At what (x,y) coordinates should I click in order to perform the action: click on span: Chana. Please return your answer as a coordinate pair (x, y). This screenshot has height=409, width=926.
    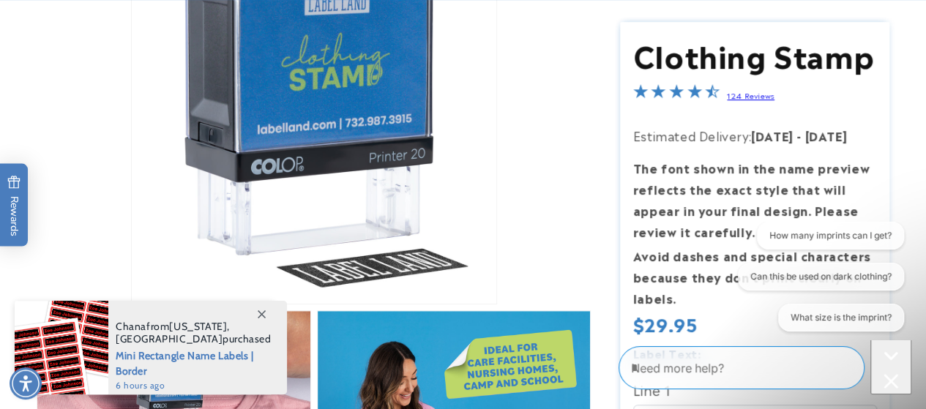
    Looking at the image, I should click on (131, 326).